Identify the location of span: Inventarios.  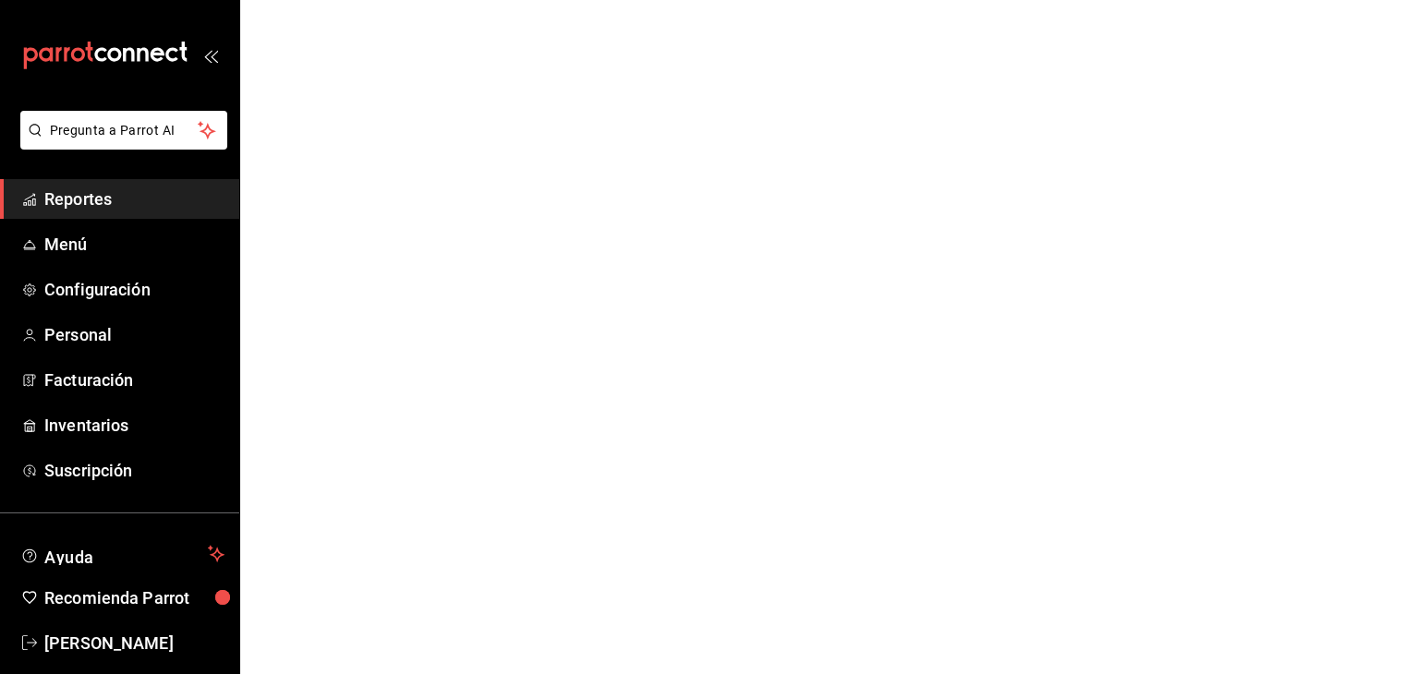
(134, 425).